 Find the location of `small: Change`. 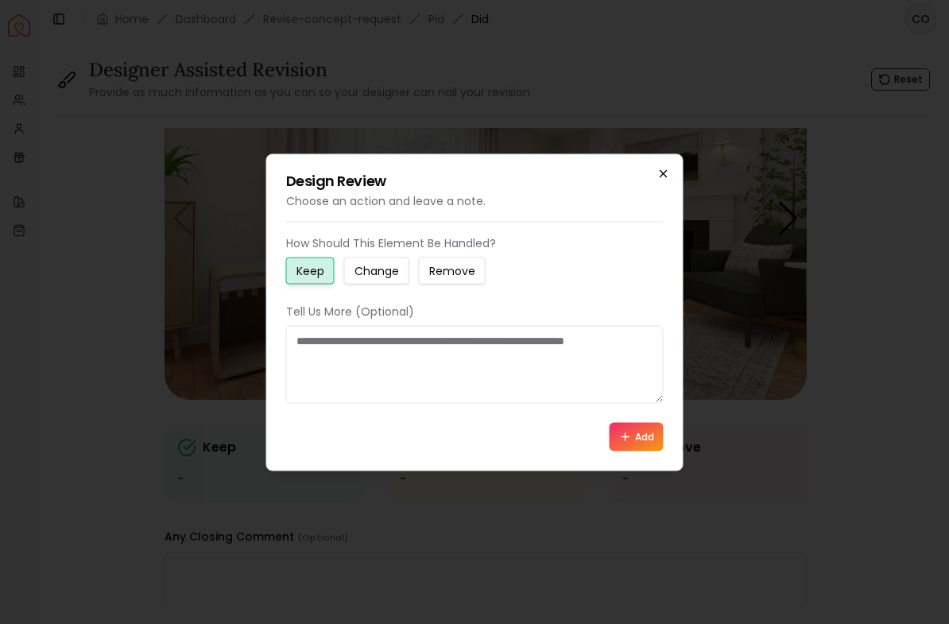

small: Change is located at coordinates (377, 270).